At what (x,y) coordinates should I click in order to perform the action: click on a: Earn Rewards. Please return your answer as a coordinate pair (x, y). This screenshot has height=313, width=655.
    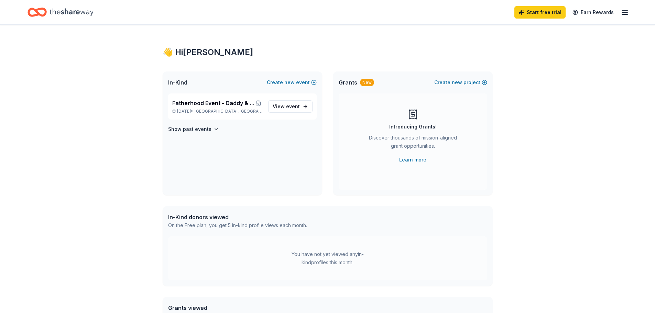
    Looking at the image, I should click on (593, 12).